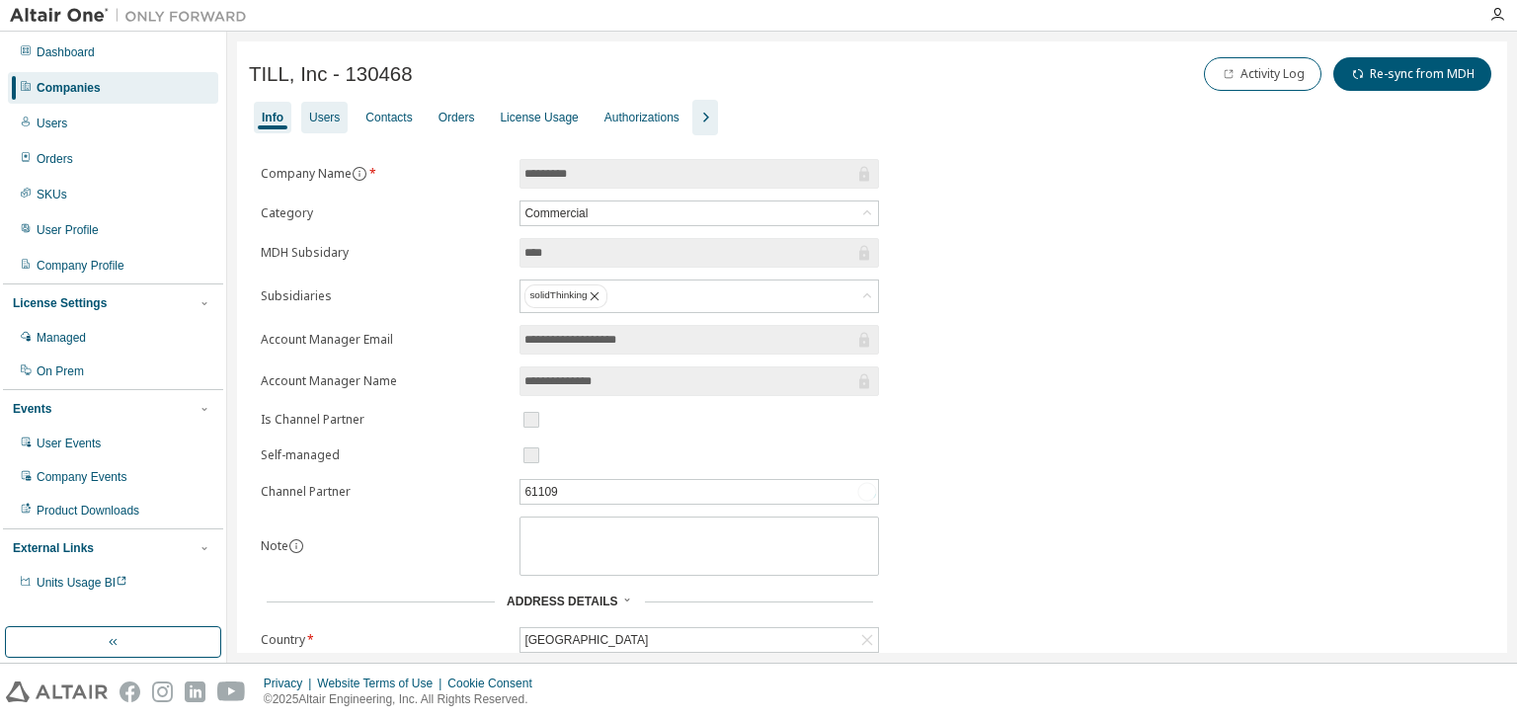  I want to click on div: Cookie Consent, so click(495, 684).